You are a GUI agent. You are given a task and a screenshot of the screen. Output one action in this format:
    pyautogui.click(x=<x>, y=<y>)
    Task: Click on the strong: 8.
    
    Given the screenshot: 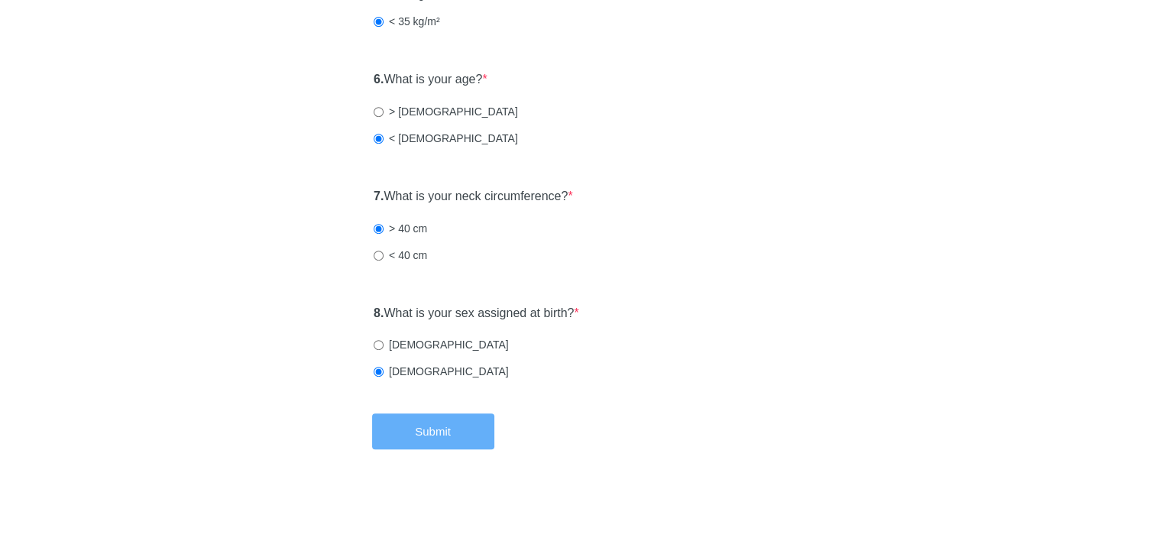 What is the action you would take?
    pyautogui.click(x=378, y=313)
    